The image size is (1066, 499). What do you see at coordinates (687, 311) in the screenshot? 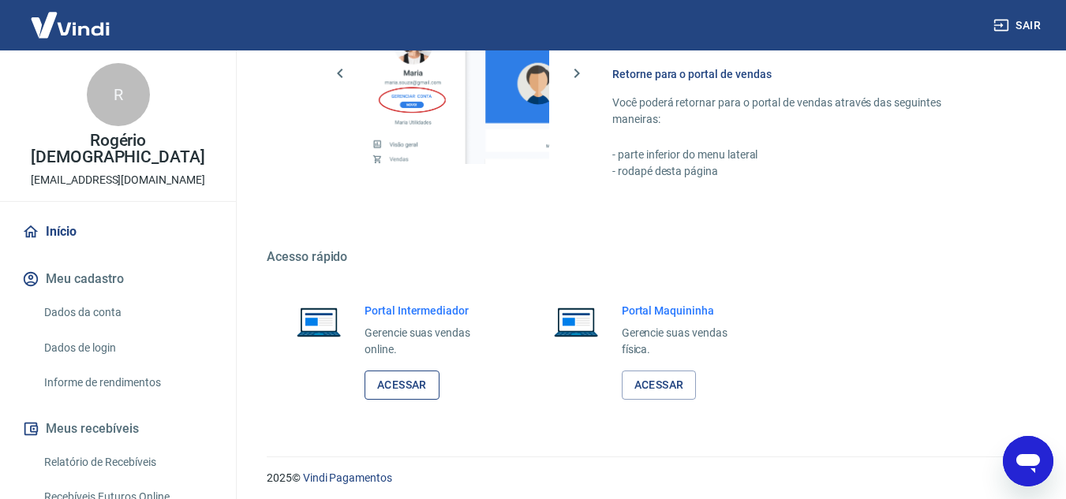
I see `h6: Portal Maquininha` at bounding box center [687, 311].